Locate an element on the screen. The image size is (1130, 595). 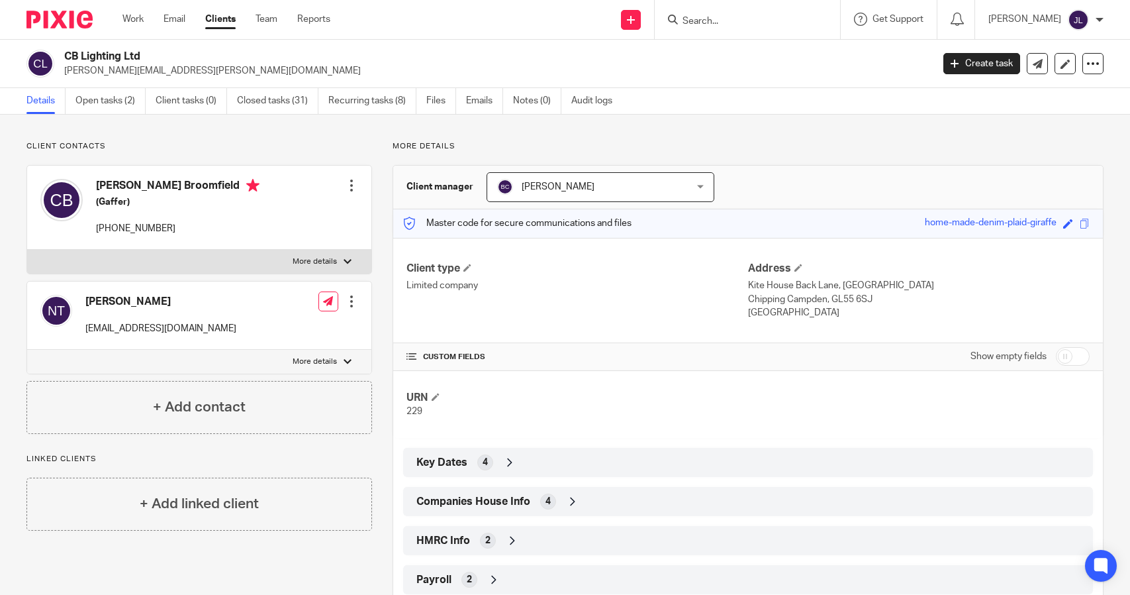
a: Team is located at coordinates (266, 19).